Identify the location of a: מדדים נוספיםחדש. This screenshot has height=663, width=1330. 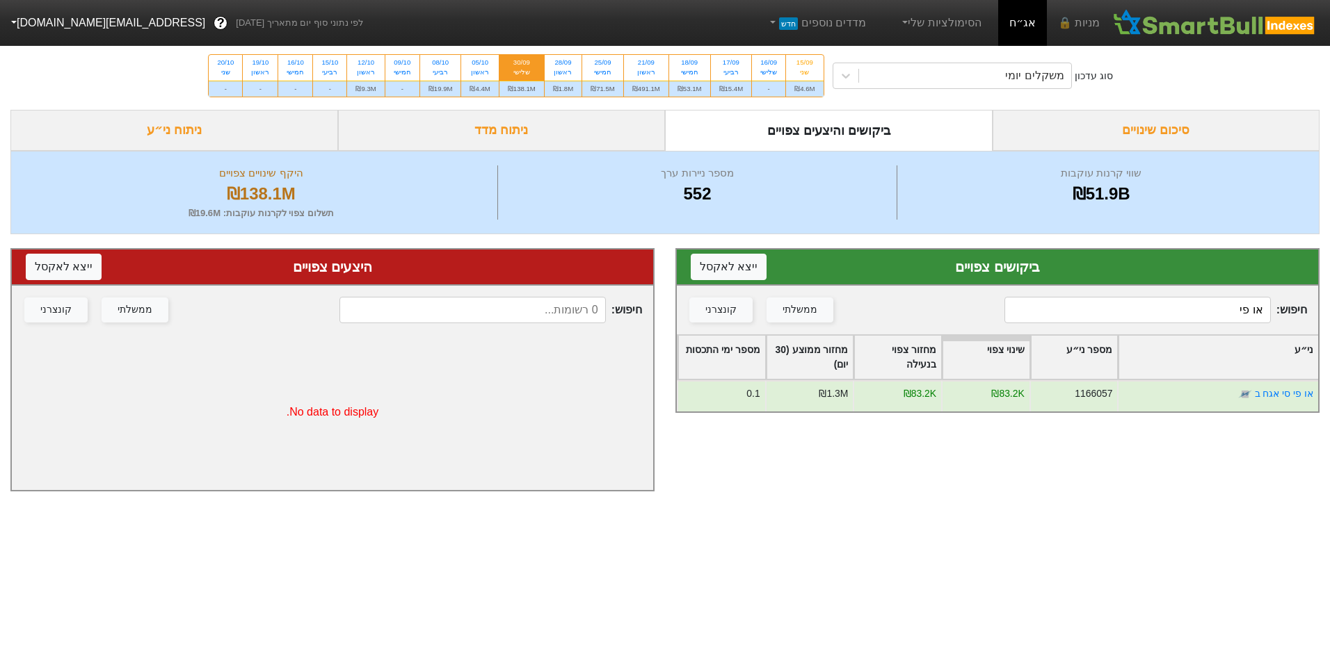
(816, 23).